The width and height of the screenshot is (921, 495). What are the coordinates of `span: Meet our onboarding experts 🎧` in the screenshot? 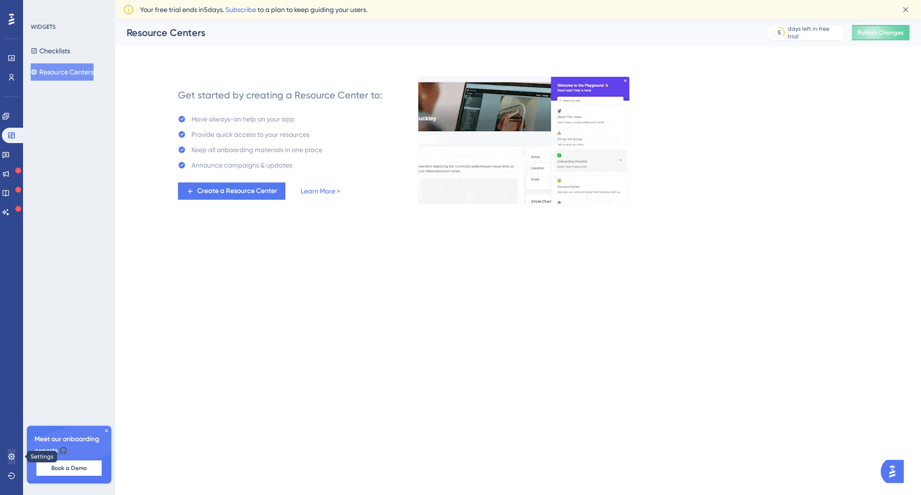 It's located at (69, 445).